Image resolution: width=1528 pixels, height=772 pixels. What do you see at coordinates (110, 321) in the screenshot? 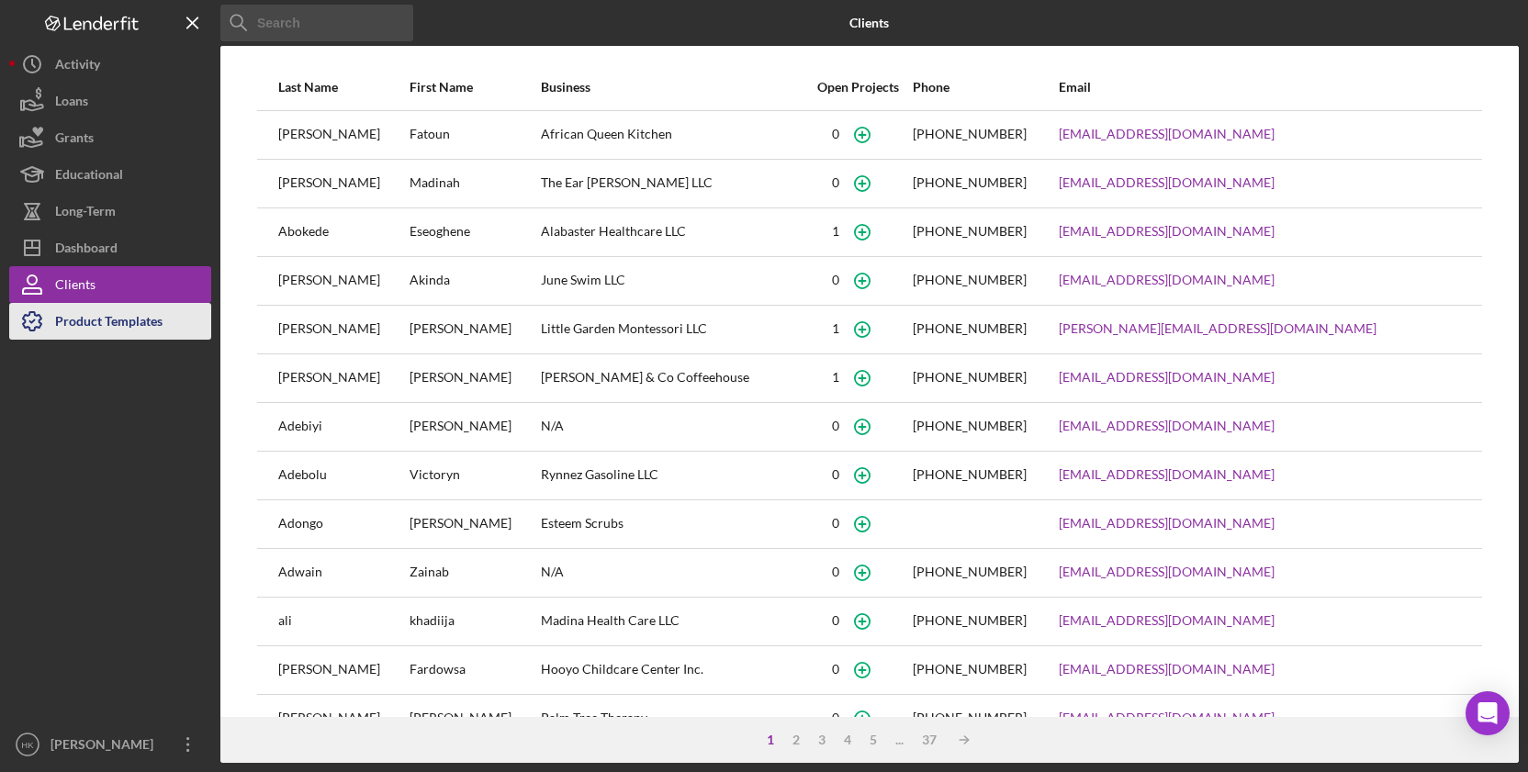
I see `button: Product Templates` at bounding box center [110, 321].